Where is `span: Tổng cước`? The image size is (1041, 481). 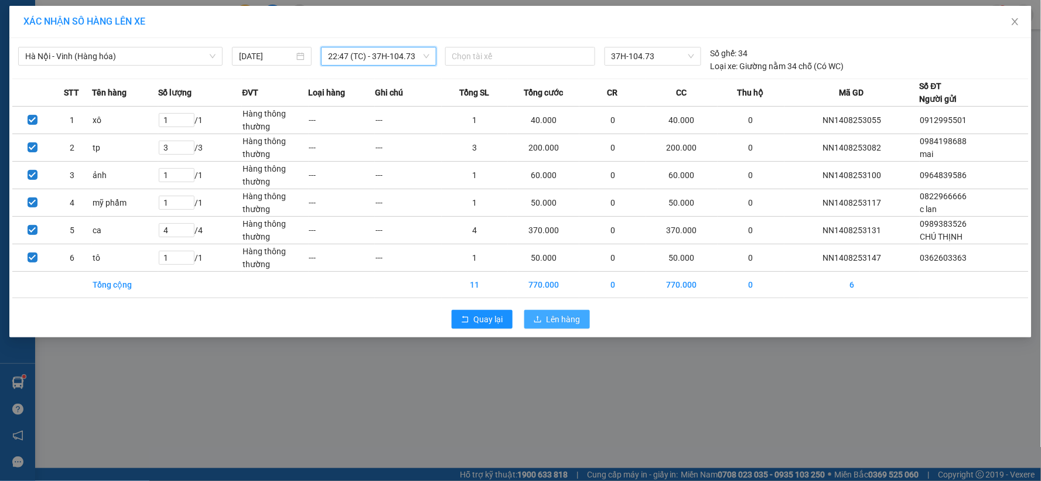
span: Tổng cước is located at coordinates (543, 93).